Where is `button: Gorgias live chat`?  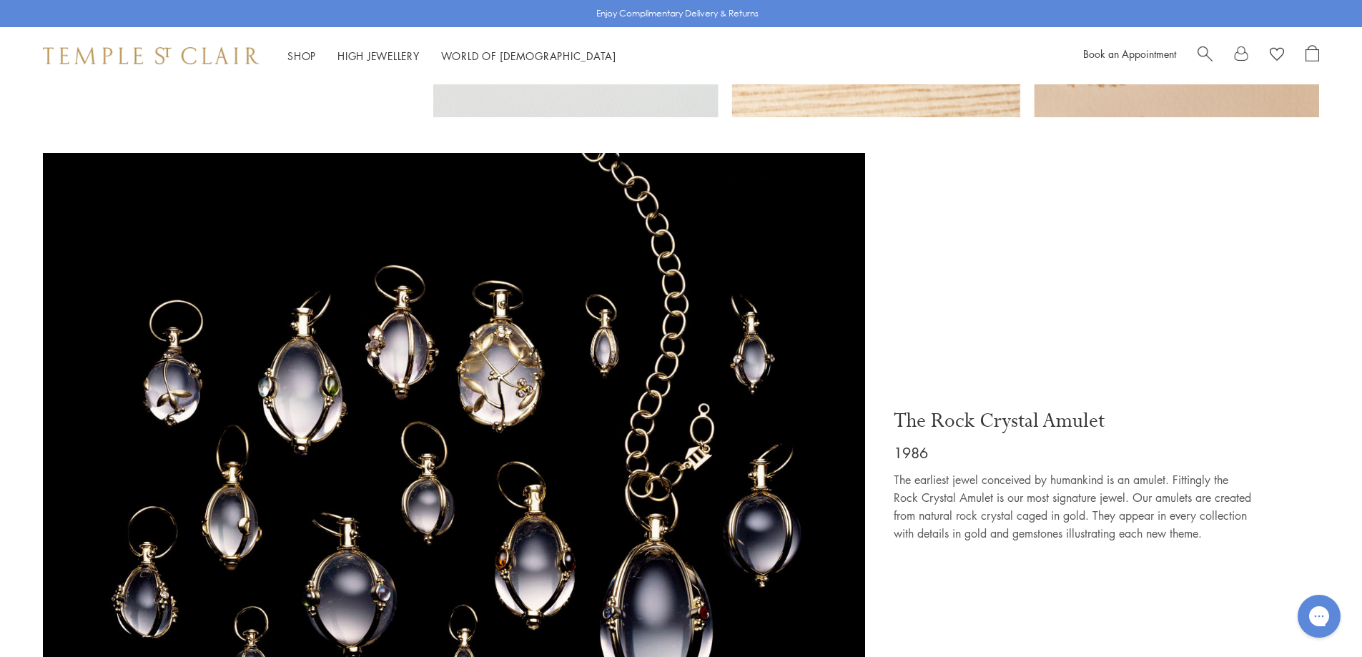
button: Gorgias live chat is located at coordinates (29, 26).